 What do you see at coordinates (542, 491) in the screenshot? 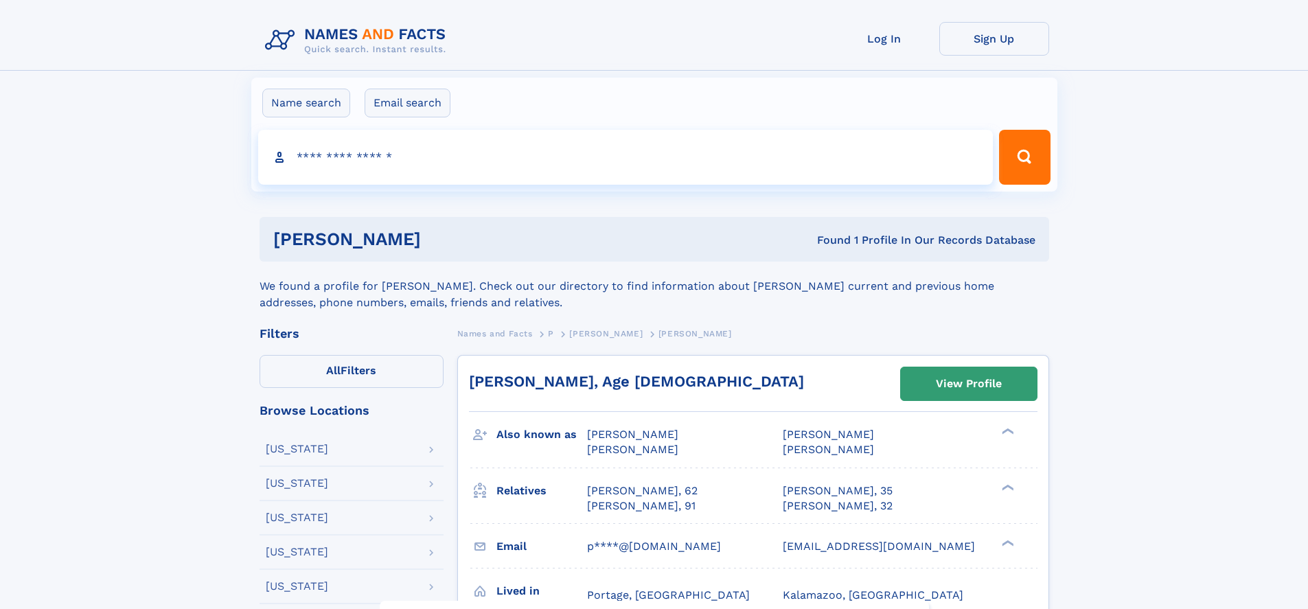
I see `h3: Relatives` at bounding box center [542, 491].